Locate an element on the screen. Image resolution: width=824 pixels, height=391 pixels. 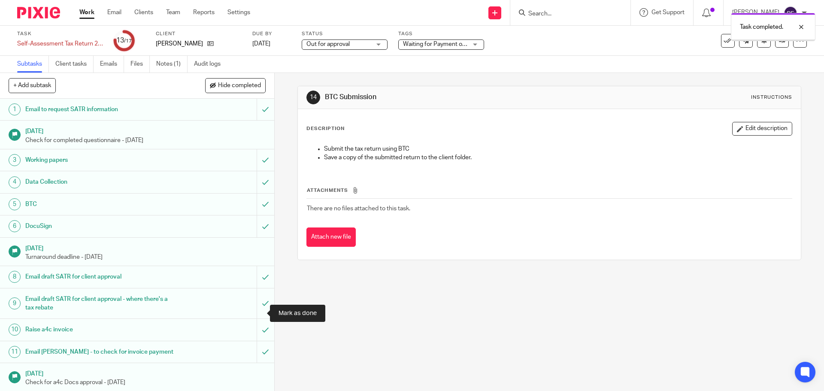
div: 5 is located at coordinates (15, 204).